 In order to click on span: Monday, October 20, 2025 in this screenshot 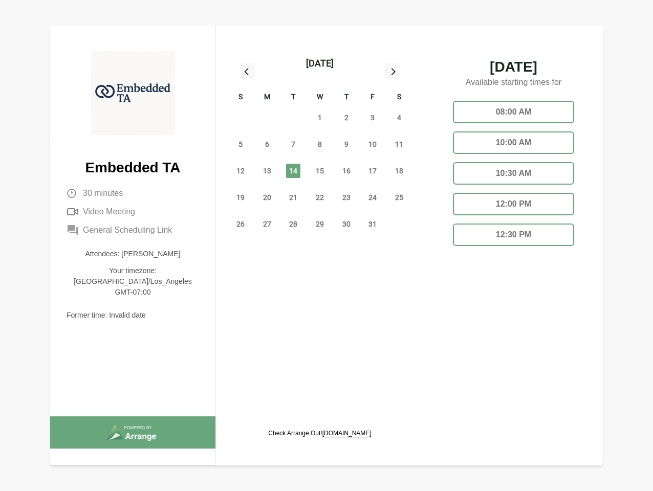, I will do `click(267, 197)`.